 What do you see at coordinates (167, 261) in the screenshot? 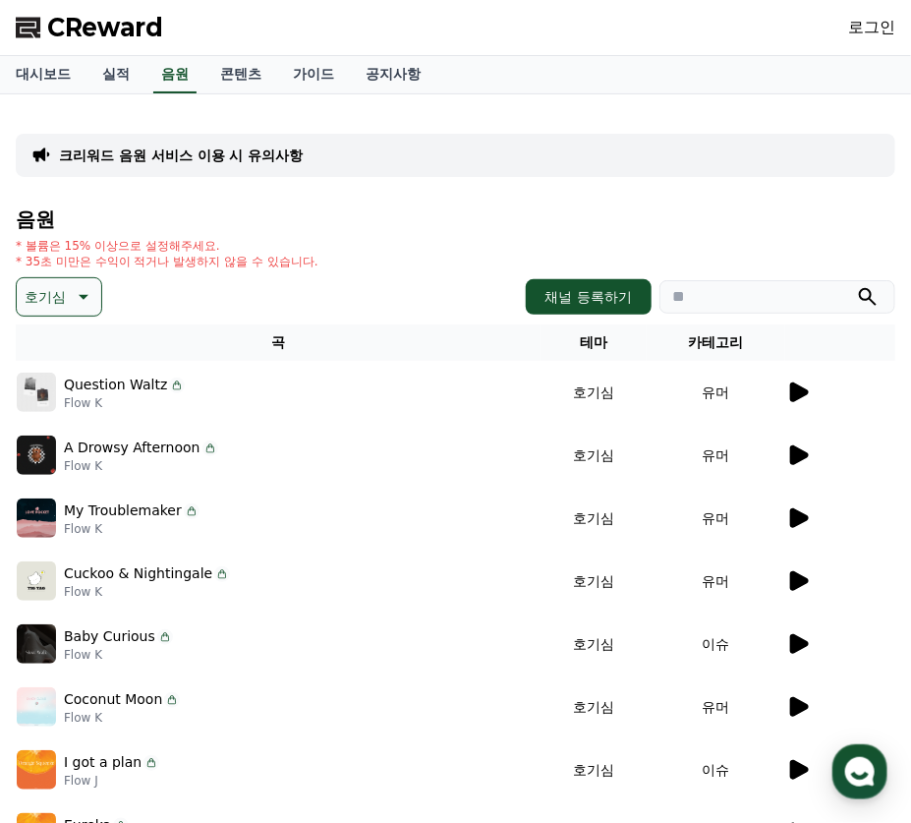
I see `p: * 35초 미만은 수익이 적거나 발생하지 않을 수 있습니다.` at bounding box center [167, 261].